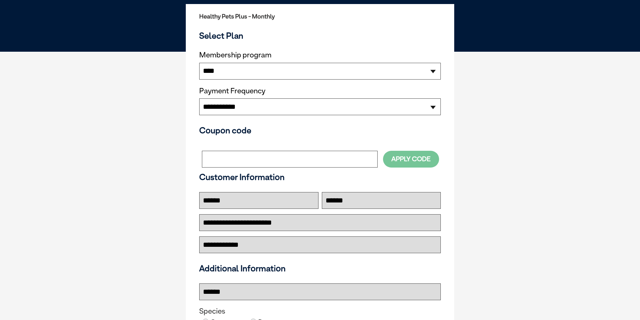 The width and height of the screenshot is (640, 320). Describe the element at coordinates (320, 36) in the screenshot. I see `h3: Select Plan` at that location.